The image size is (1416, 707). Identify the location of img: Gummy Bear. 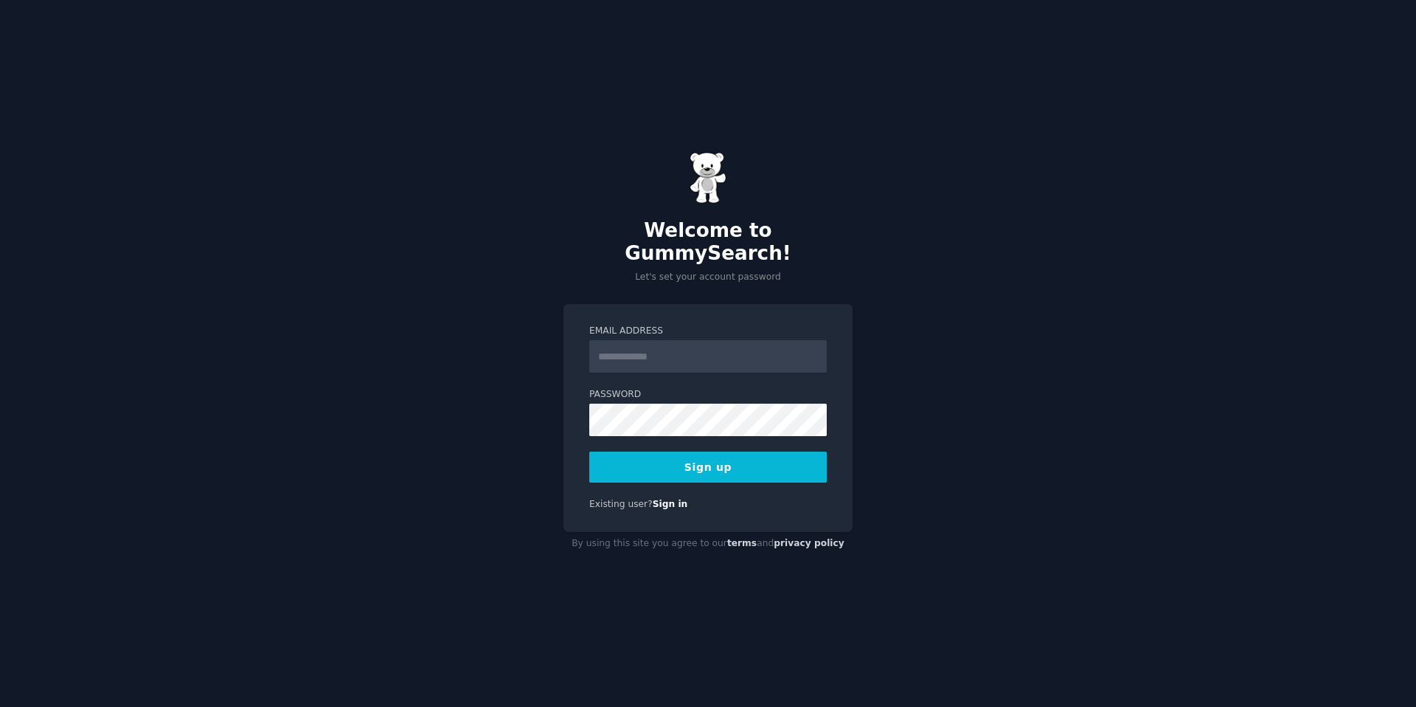
(708, 178).